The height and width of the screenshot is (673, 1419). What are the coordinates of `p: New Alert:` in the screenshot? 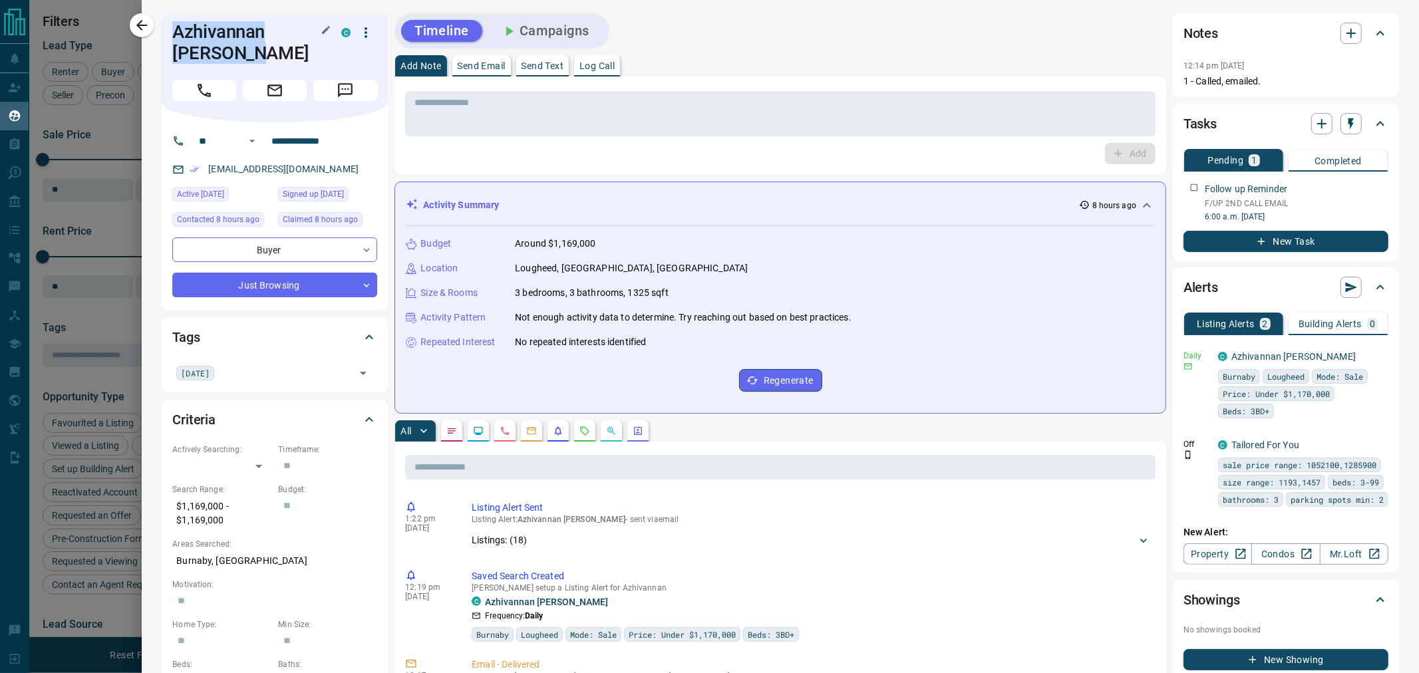 It's located at (1286, 532).